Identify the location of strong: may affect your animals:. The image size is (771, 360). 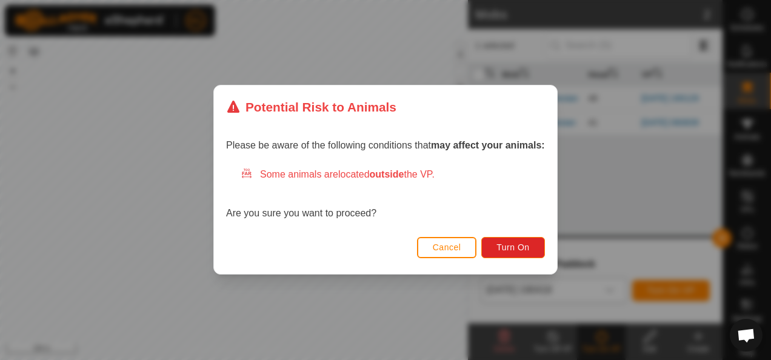
(488, 146).